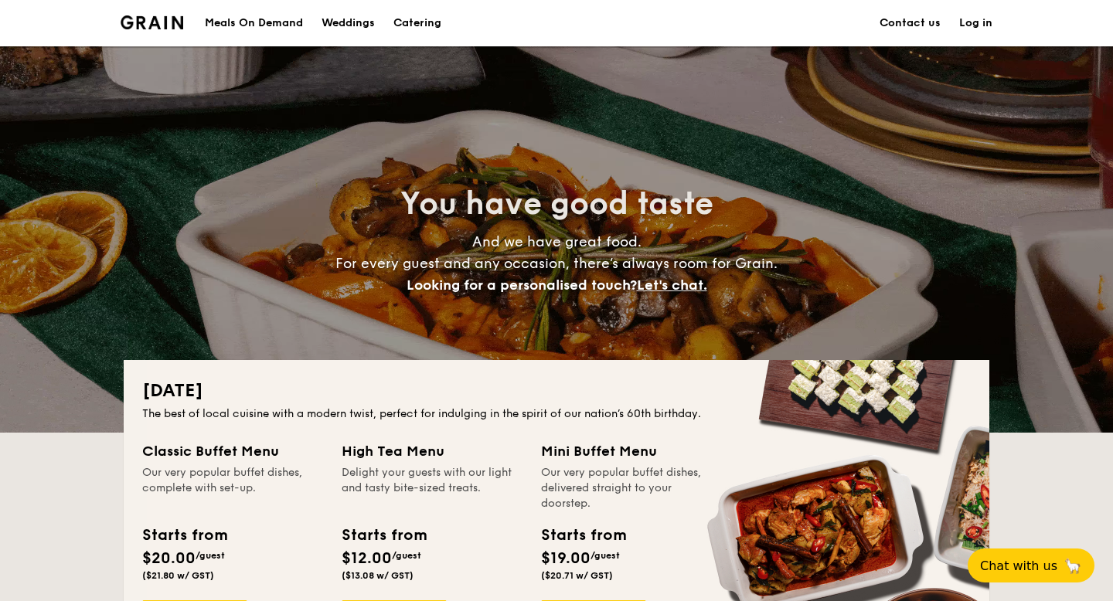 The height and width of the screenshot is (601, 1113). I want to click on div: Mini Buffet Menu, so click(631, 451).